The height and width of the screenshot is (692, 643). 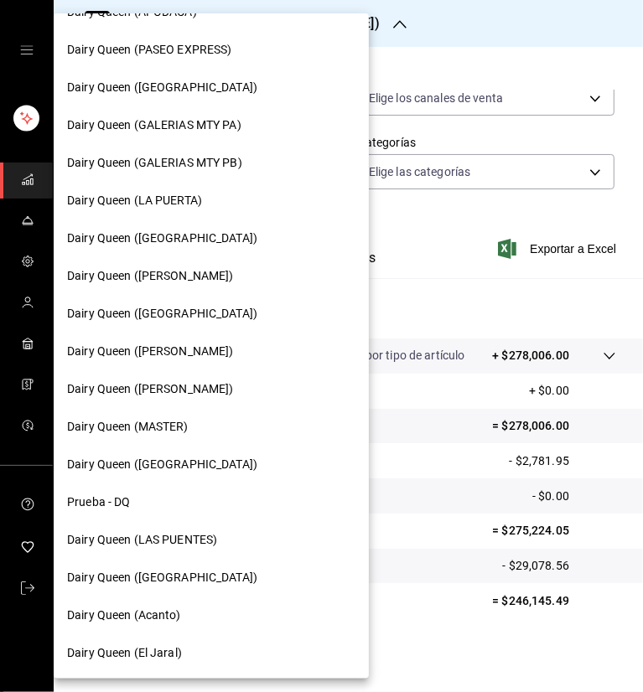 What do you see at coordinates (211, 502) in the screenshot?
I see `div: Prueba - DQ` at bounding box center [211, 502].